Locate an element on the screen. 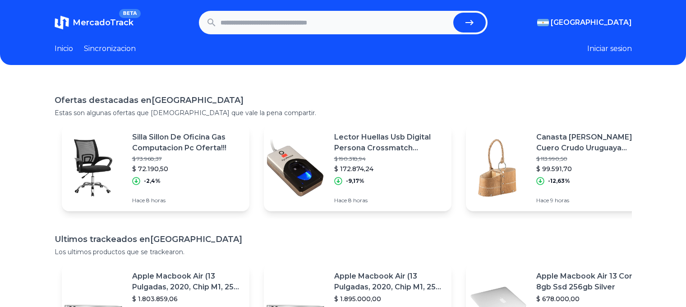 This screenshot has width=686, height=307. a: Sincronizacion is located at coordinates (110, 49).